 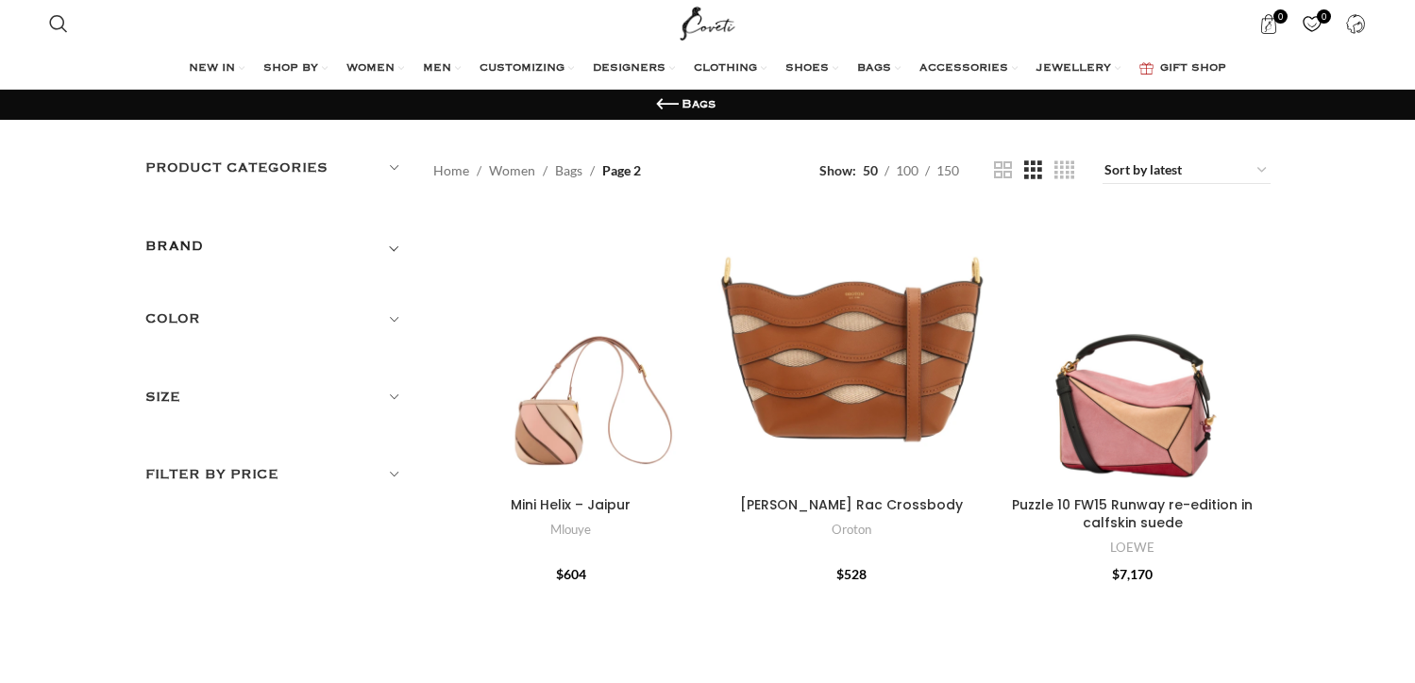 I want to click on span: JEWELLERY, so click(x=1073, y=69).